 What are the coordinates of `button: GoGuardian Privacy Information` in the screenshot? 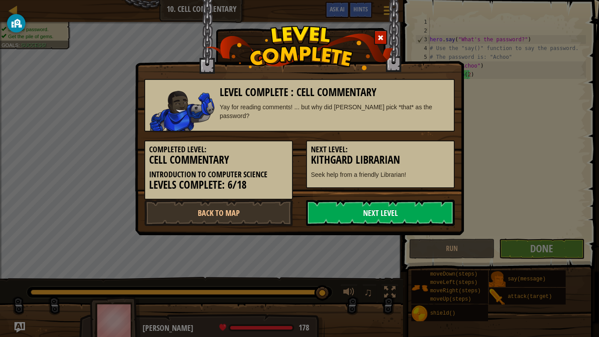 It's located at (16, 23).